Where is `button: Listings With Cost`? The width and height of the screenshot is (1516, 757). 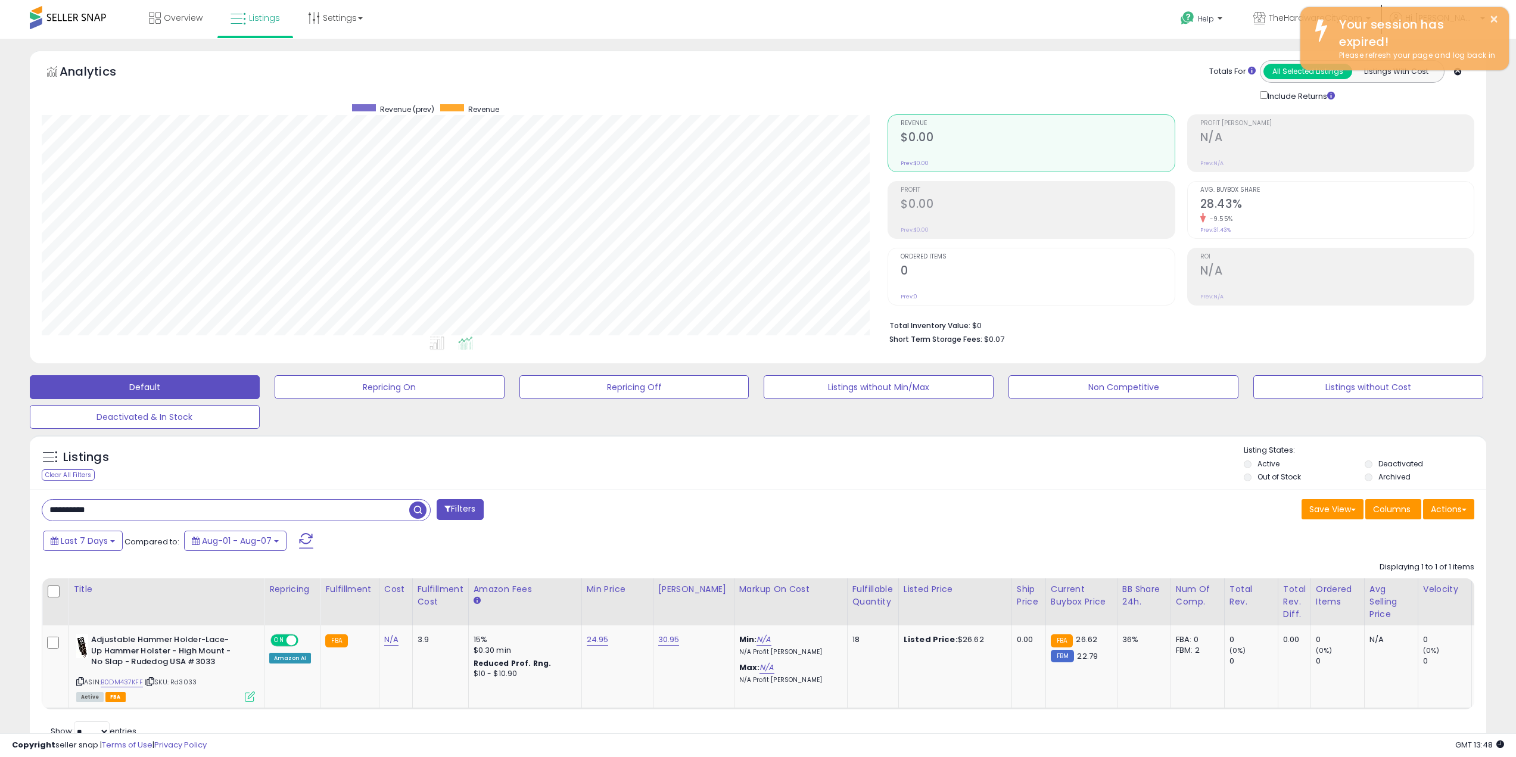
button: Listings With Cost is located at coordinates (1396, 71).